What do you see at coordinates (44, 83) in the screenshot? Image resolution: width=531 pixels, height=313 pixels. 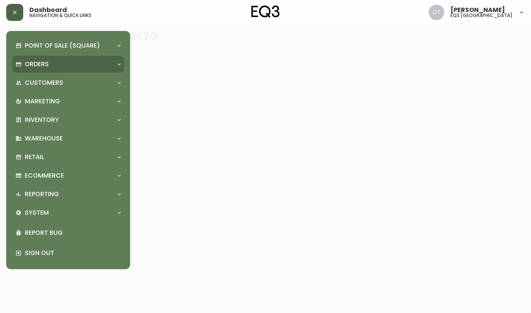 I see `p: Customers` at bounding box center [44, 83].